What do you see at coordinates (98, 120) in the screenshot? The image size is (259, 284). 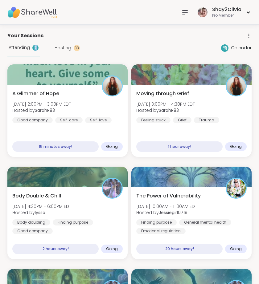 I see `div: Self-love` at bounding box center [98, 120].